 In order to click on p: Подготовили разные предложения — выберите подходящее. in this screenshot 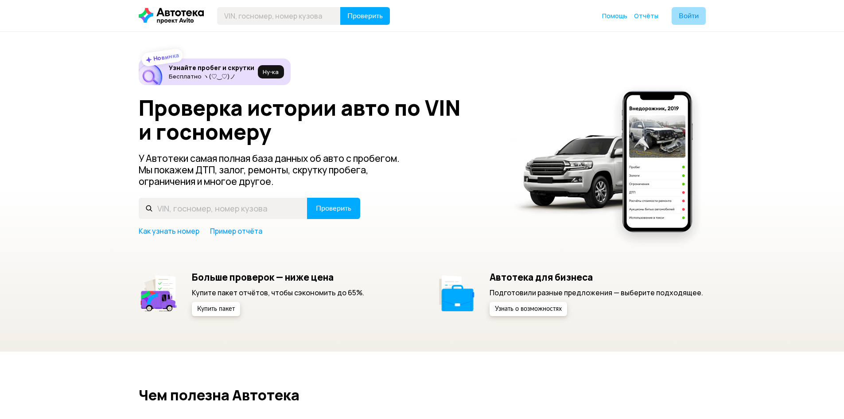, I will do `click(596, 292)`.